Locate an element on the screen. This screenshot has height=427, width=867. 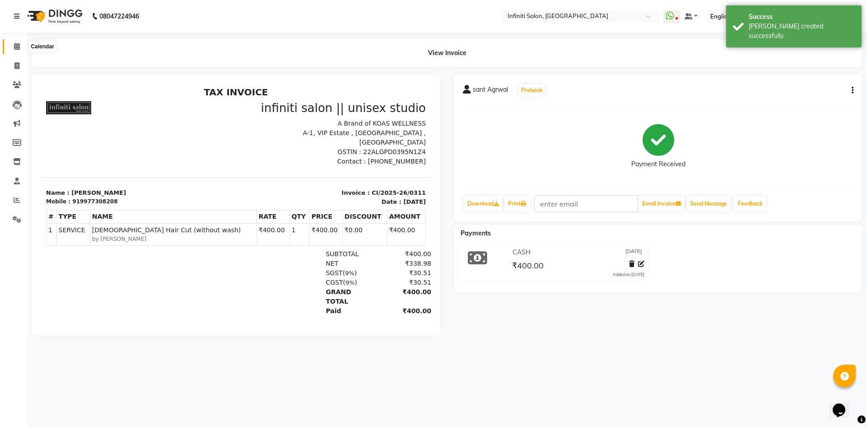
button: Prebook is located at coordinates (532, 90).